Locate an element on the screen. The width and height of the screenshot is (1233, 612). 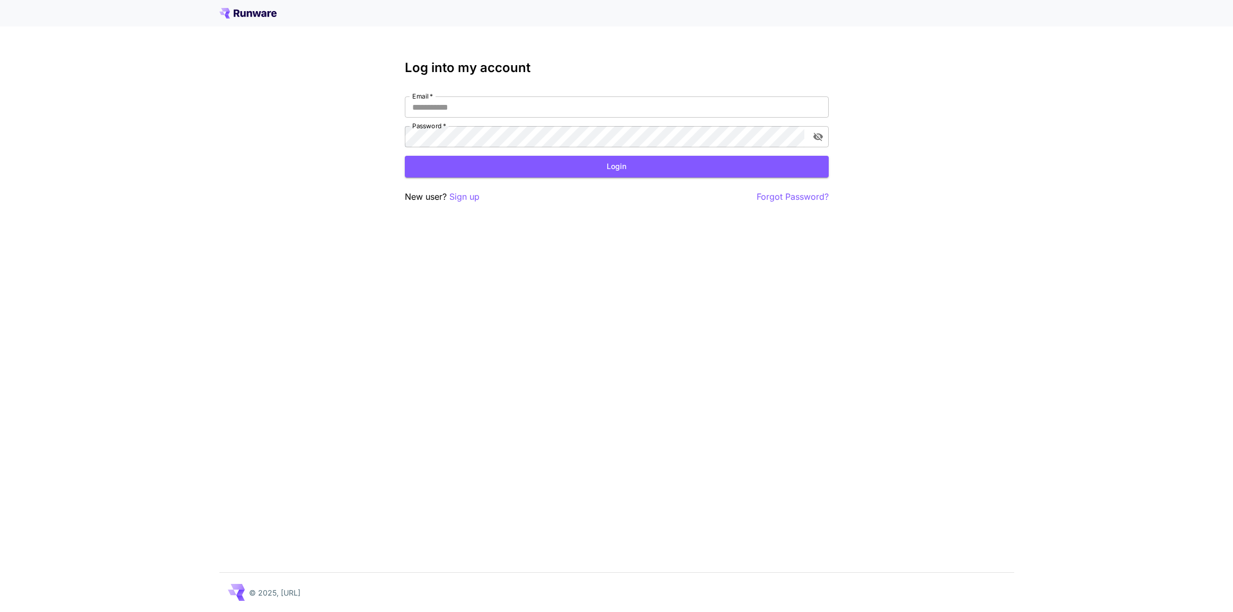
p: Sign up is located at coordinates (464, 197).